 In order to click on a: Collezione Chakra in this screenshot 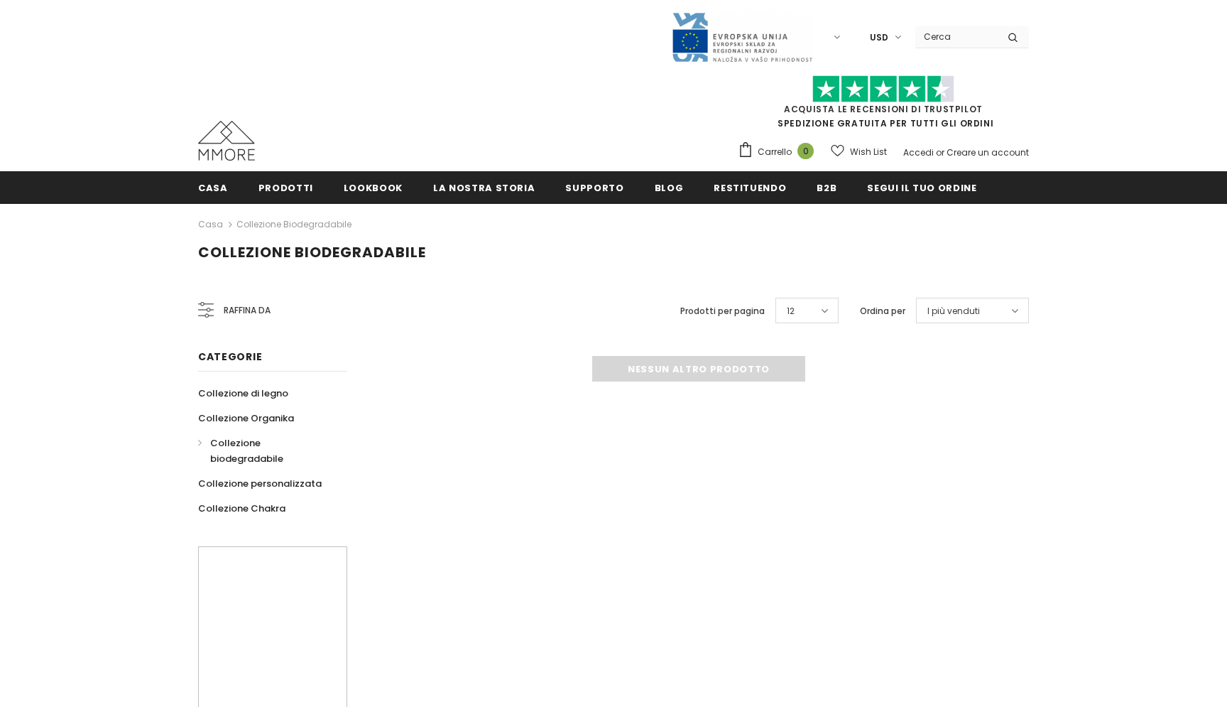, I will do `click(241, 508)`.